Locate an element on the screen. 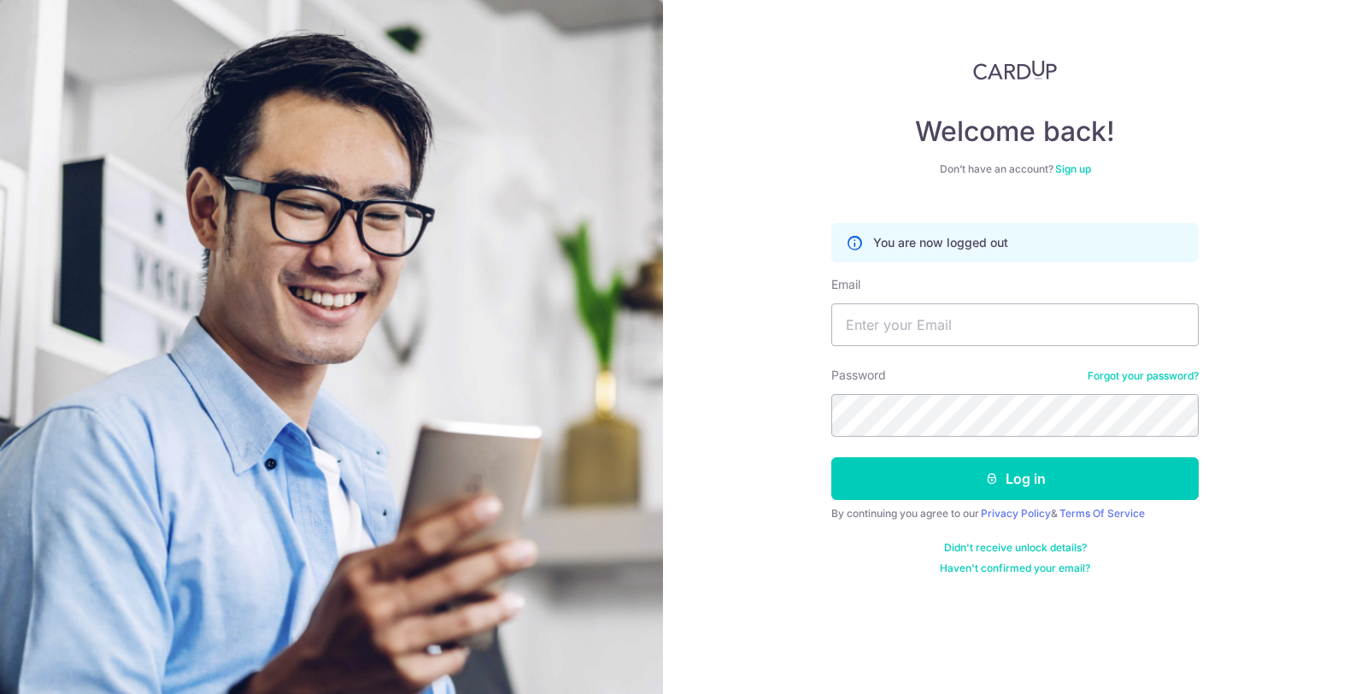 The width and height of the screenshot is (1367, 694). img: CardUp Logo is located at coordinates (1015, 70).